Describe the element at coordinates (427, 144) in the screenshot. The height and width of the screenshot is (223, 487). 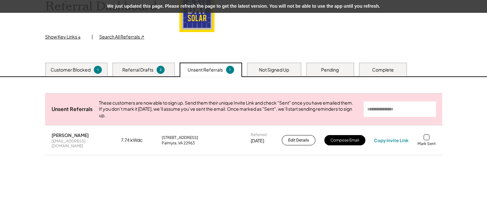
I see `div: Mark Sent` at that location.